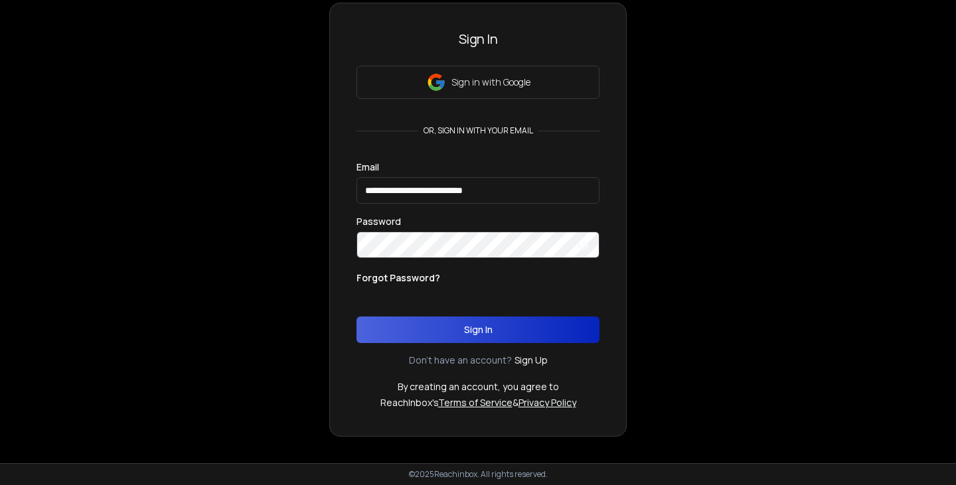 The image size is (956, 485). What do you see at coordinates (475, 402) in the screenshot?
I see `span: Terms of Service` at bounding box center [475, 402].